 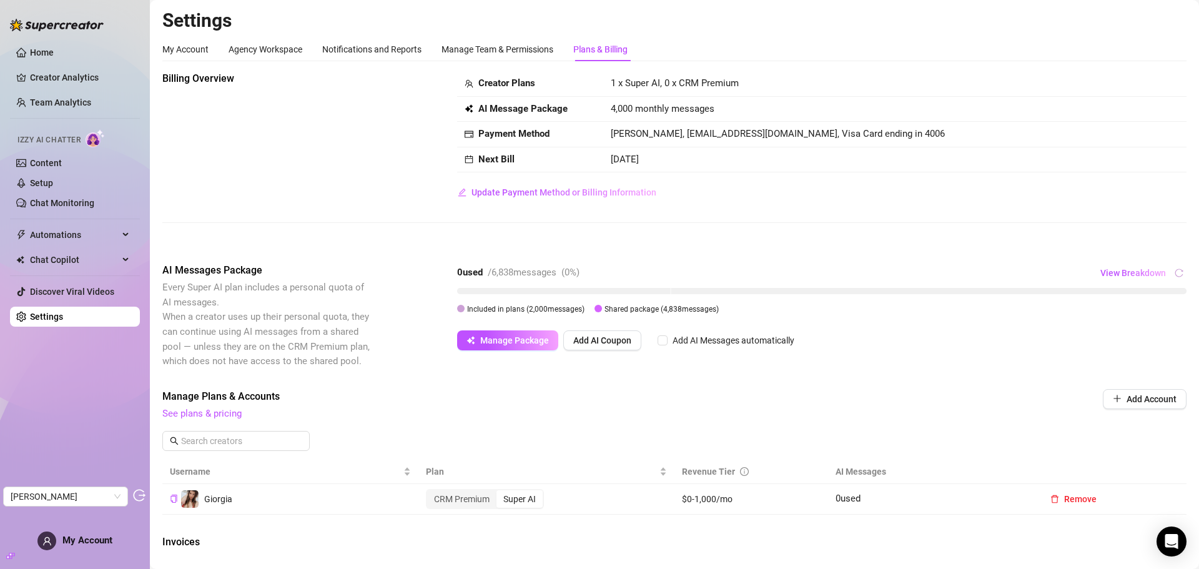 What do you see at coordinates (62, 203) in the screenshot?
I see `a: Chat Monitoring` at bounding box center [62, 203].